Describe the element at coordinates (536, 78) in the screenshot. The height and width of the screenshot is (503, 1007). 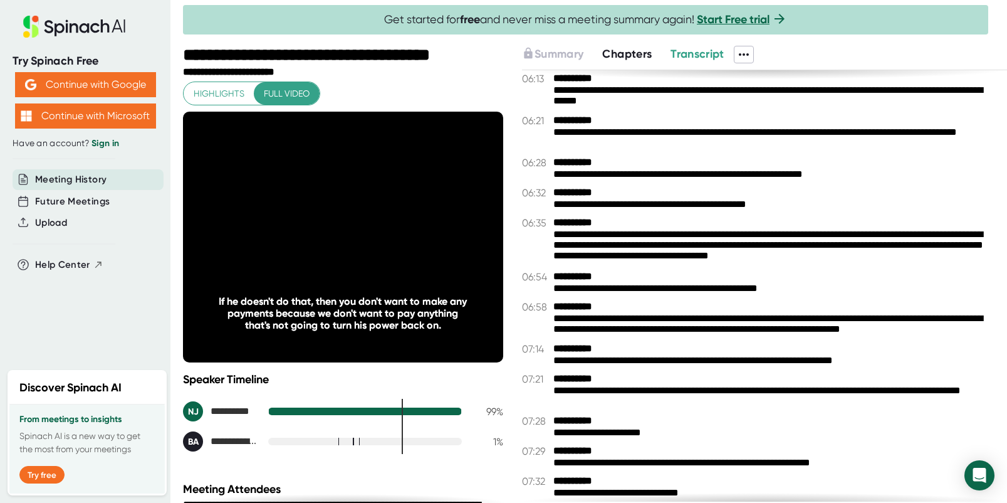
I see `span: 06:13` at that location.